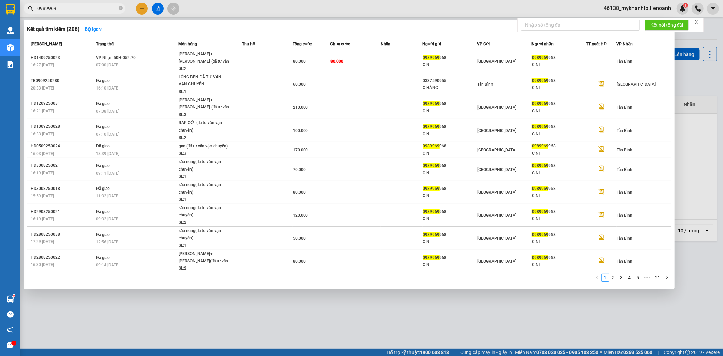  Describe the element at coordinates (116, 58) in the screenshot. I see `span: VP Nhận 50H-052.70` at that location.